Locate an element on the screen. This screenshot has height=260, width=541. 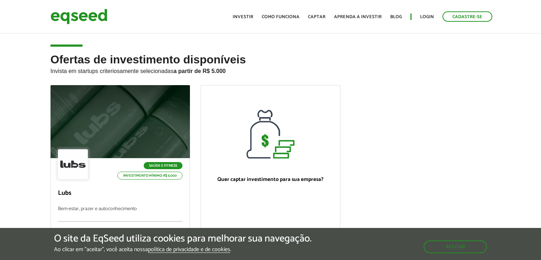
p: Lubs is located at coordinates (120, 193).